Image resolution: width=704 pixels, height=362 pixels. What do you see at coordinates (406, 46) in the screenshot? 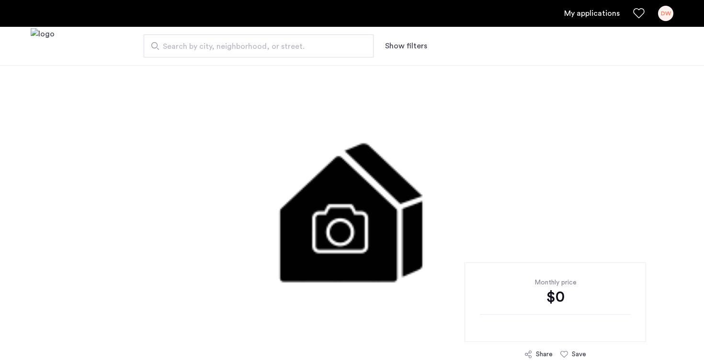
I see `button: Show or hide filters` at bounding box center [406, 46].